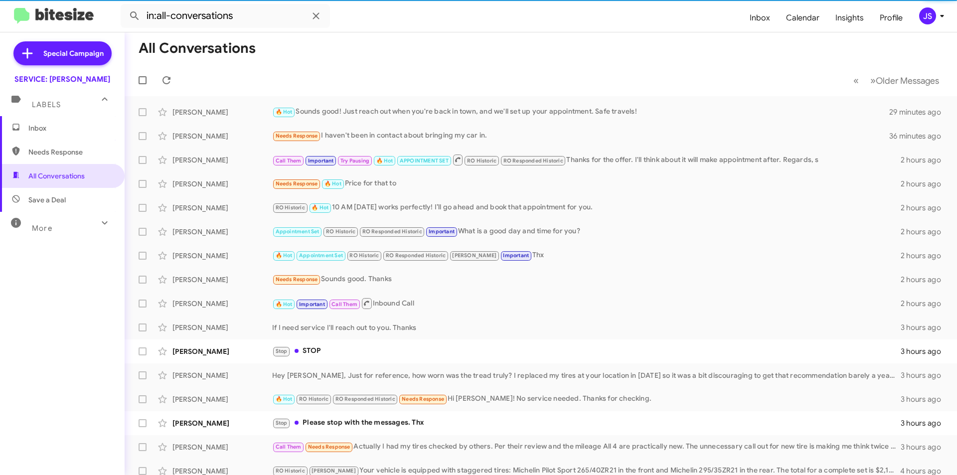 The height and width of the screenshot is (475, 957). What do you see at coordinates (47, 200) in the screenshot?
I see `span: Save a Deal` at bounding box center [47, 200].